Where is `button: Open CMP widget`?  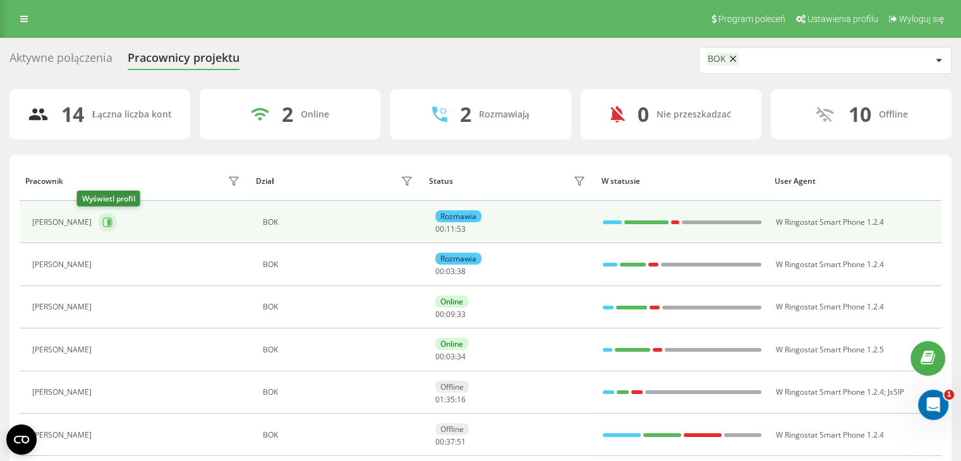 button: Open CMP widget is located at coordinates (21, 440).